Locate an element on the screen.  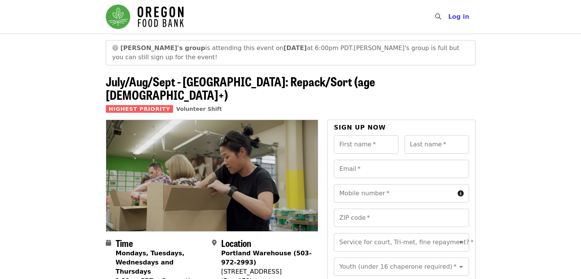
span: Location is located at coordinates (236, 243).